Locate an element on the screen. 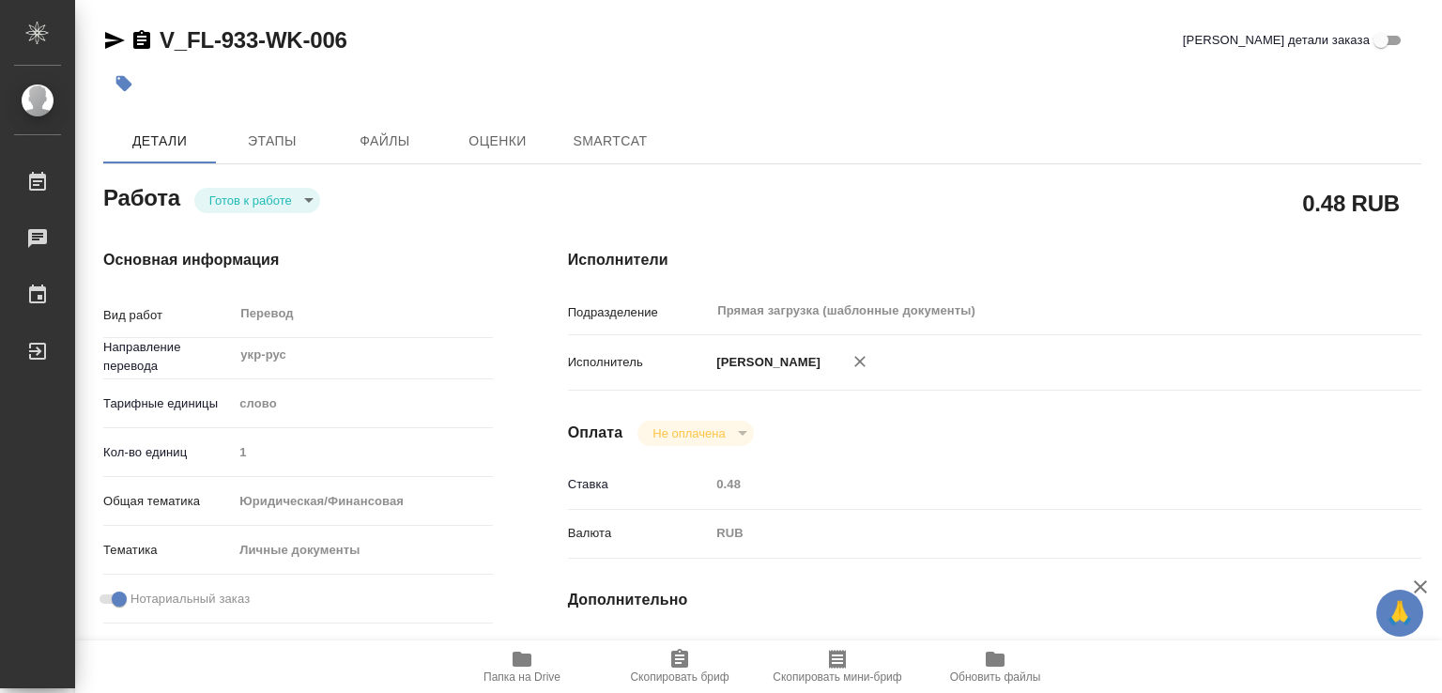  button: Удалить исполнителя is located at coordinates (860, 361).